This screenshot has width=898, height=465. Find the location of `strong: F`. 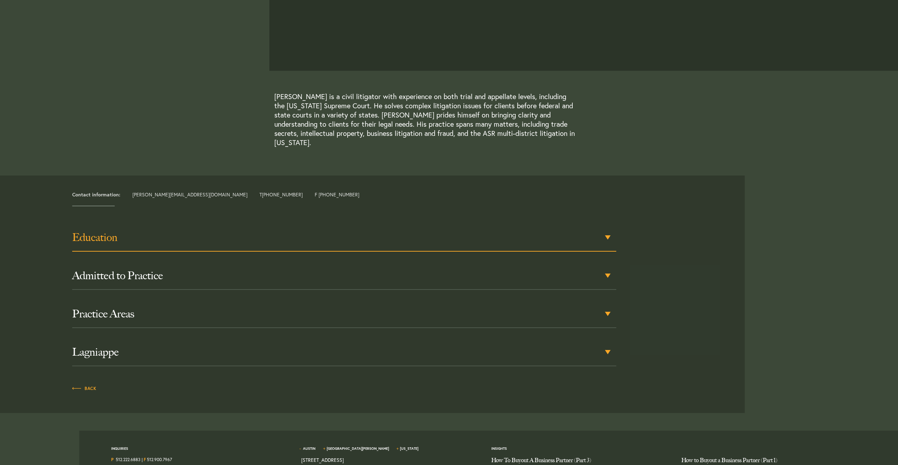

strong: F is located at coordinates (145, 459).